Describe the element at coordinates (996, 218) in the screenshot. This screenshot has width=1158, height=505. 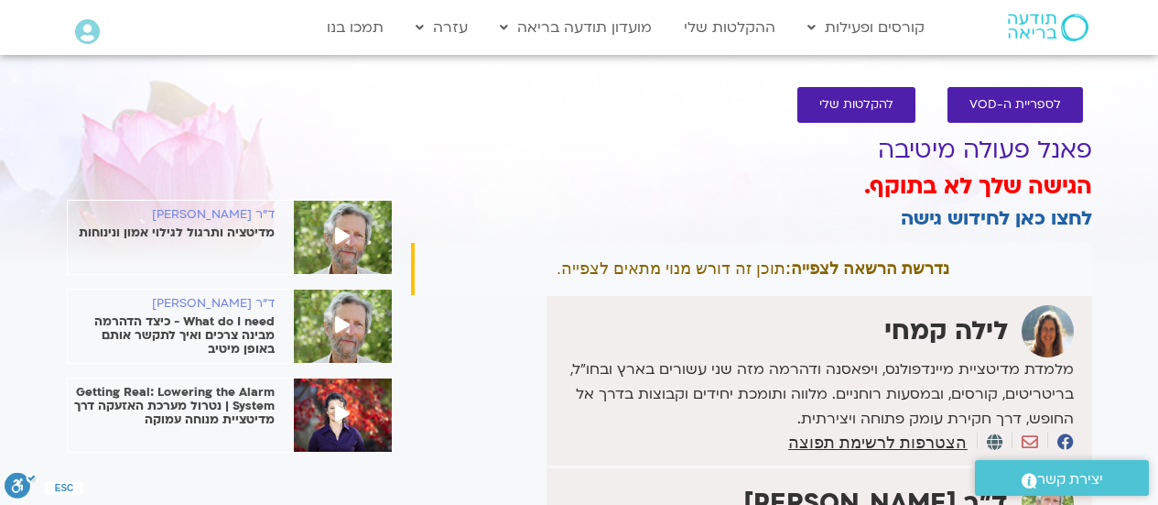
I see `a: לחצו כאן לחידוש גישה` at that location.